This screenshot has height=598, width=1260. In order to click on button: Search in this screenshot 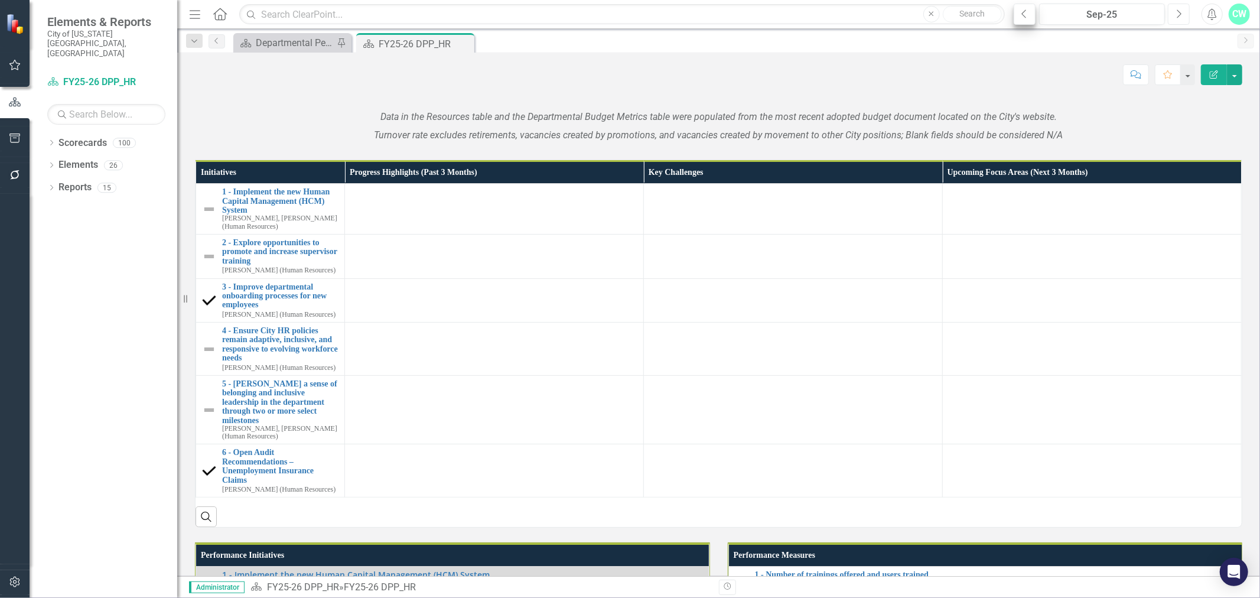, I will do `click(972, 14)`.